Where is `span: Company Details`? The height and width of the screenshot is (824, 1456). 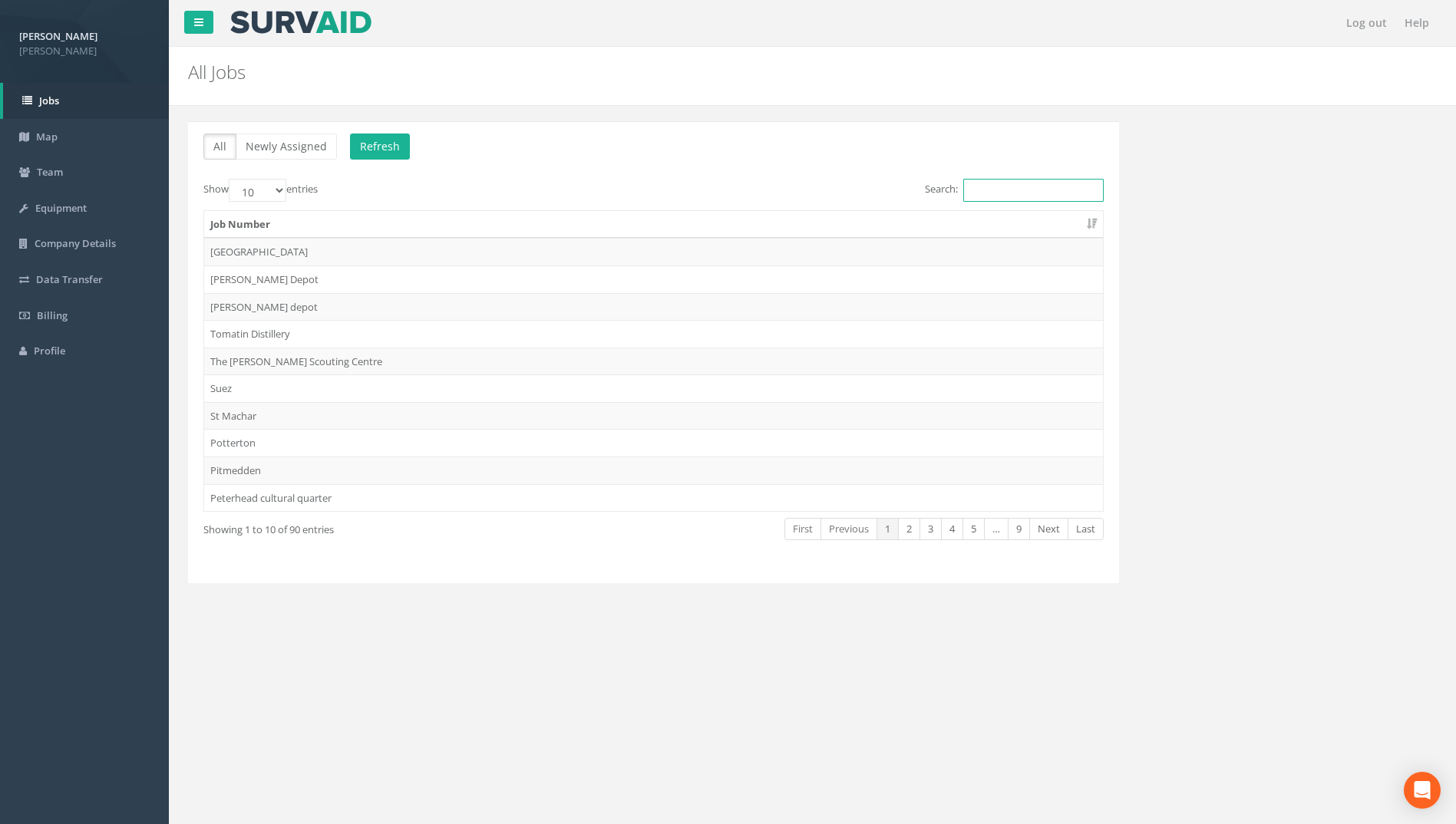
span: Company Details is located at coordinates (75, 243).